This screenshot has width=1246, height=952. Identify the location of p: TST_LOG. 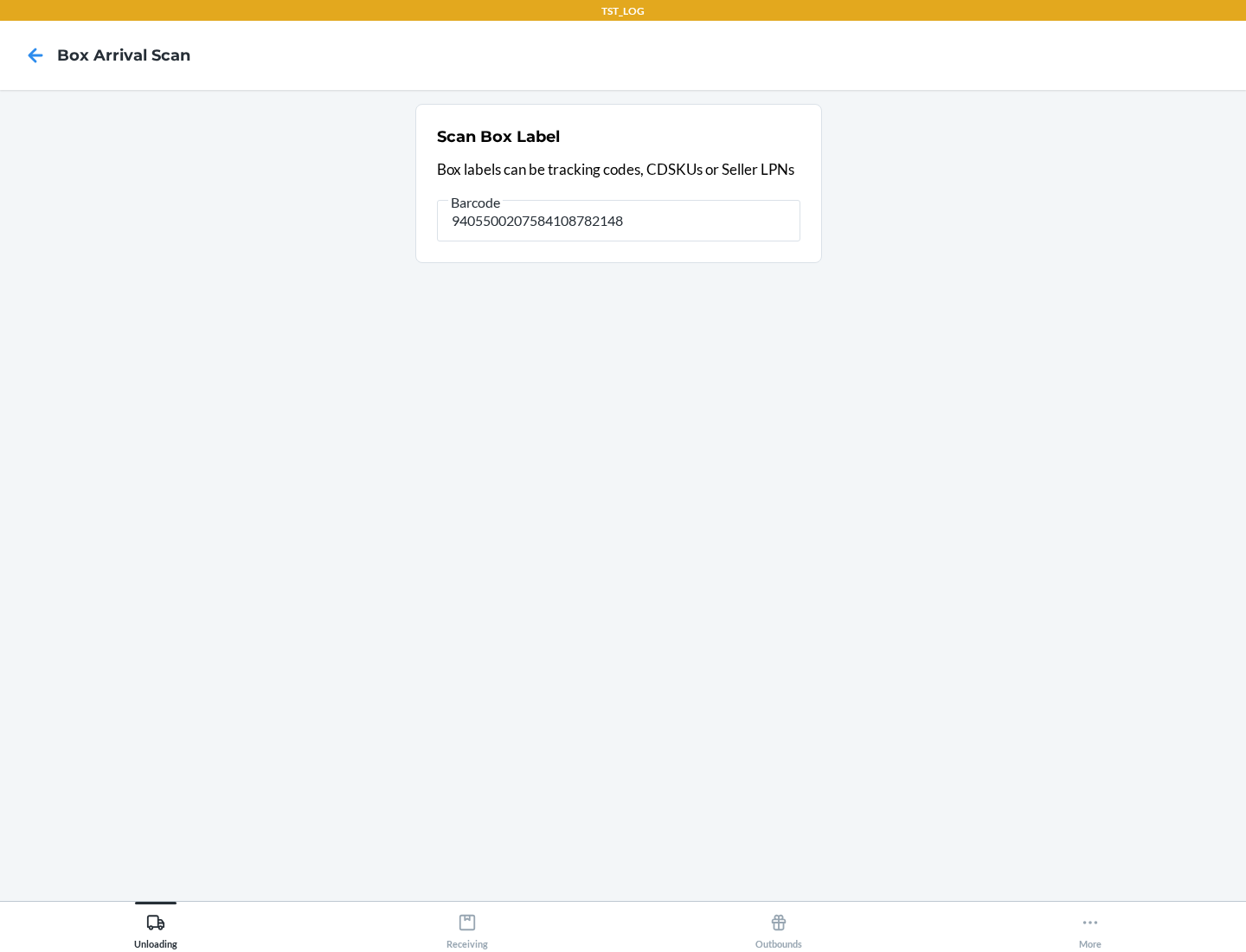
(623, 11).